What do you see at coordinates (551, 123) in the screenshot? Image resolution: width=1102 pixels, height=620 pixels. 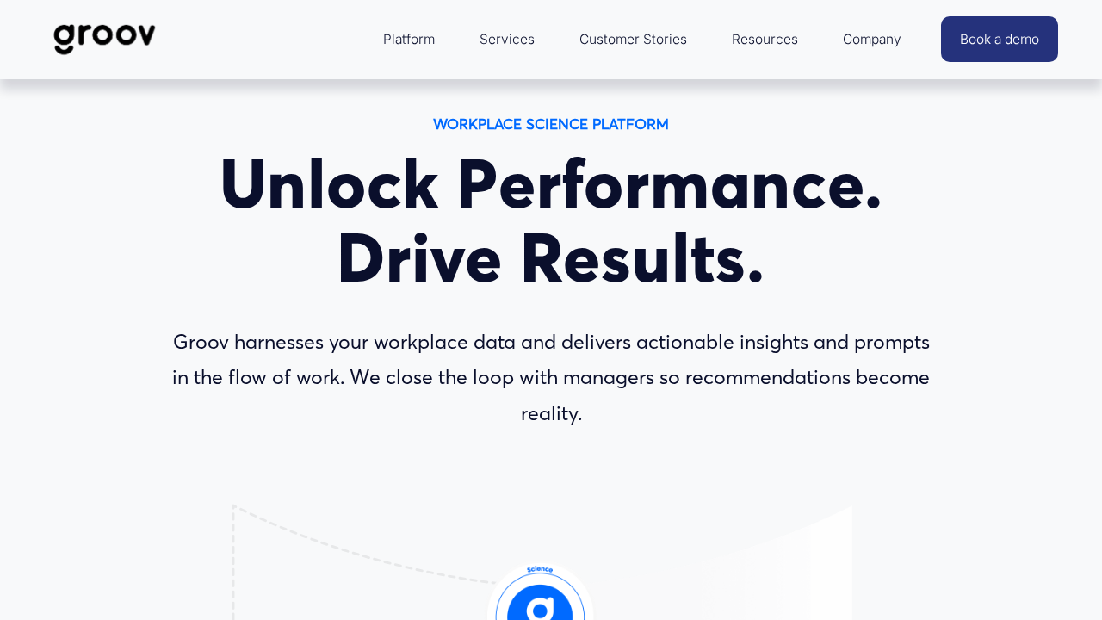 I see `strong: WORKPLACE SCIENCE PLATFORM` at bounding box center [551, 123].